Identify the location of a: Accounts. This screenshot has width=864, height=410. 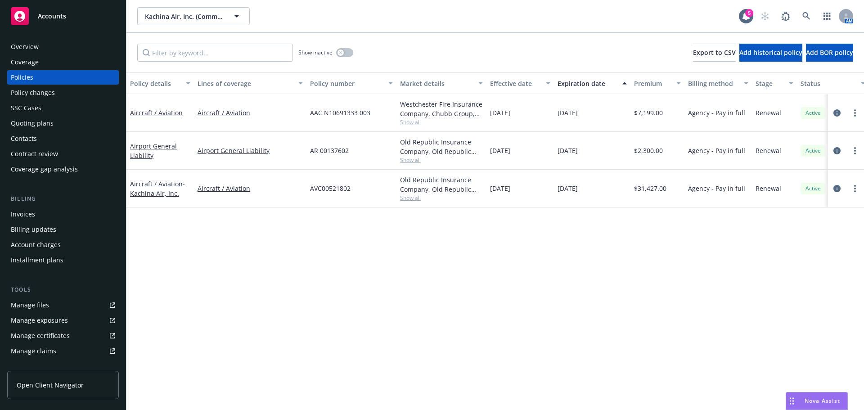
(63, 16).